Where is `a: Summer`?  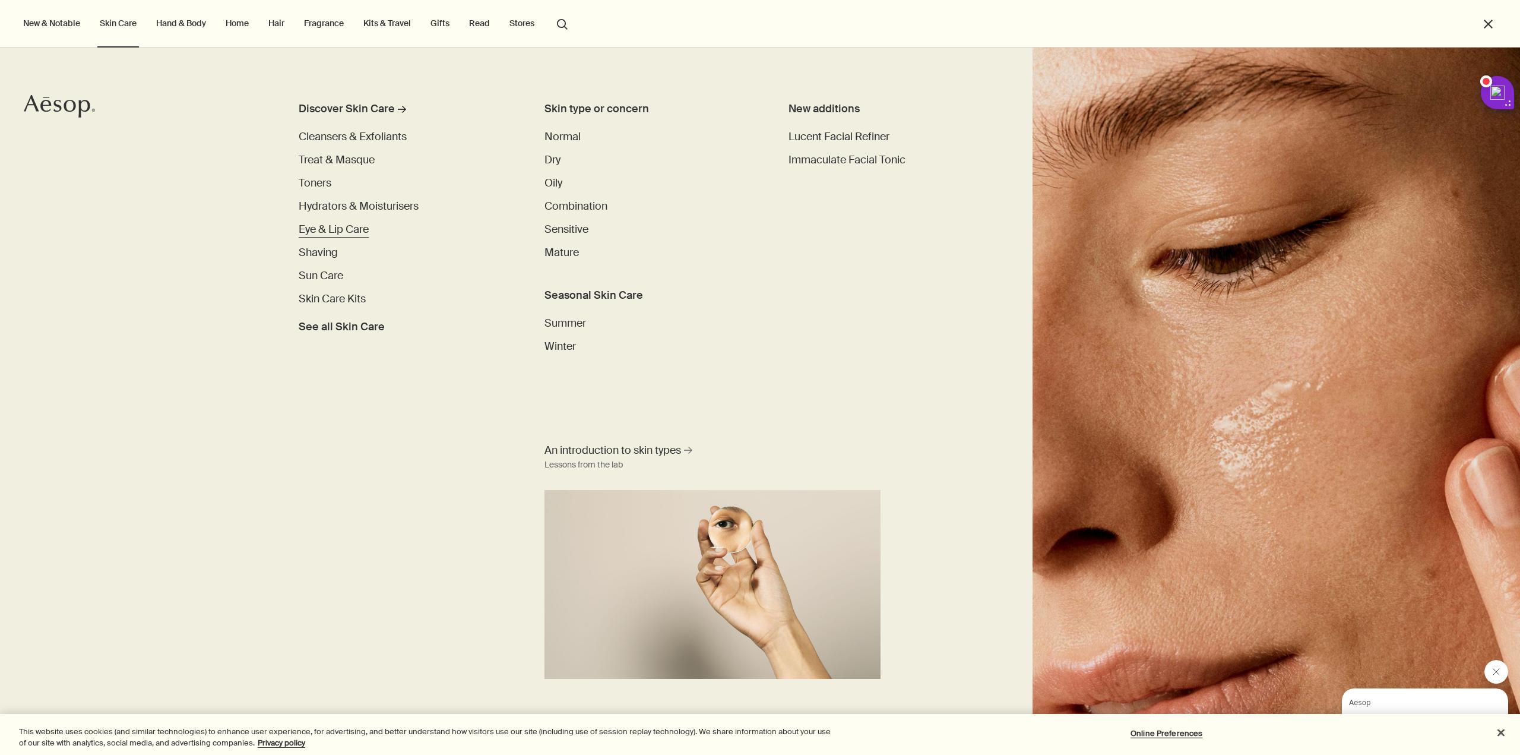 a: Summer is located at coordinates (565, 323).